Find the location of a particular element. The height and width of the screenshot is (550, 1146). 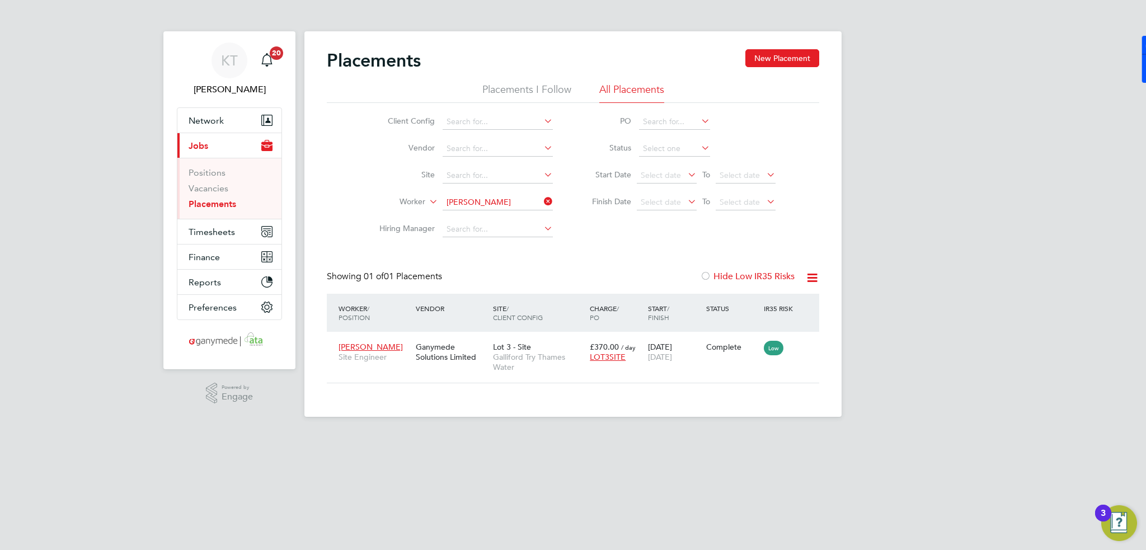

a: Go to home page is located at coordinates (229, 340).